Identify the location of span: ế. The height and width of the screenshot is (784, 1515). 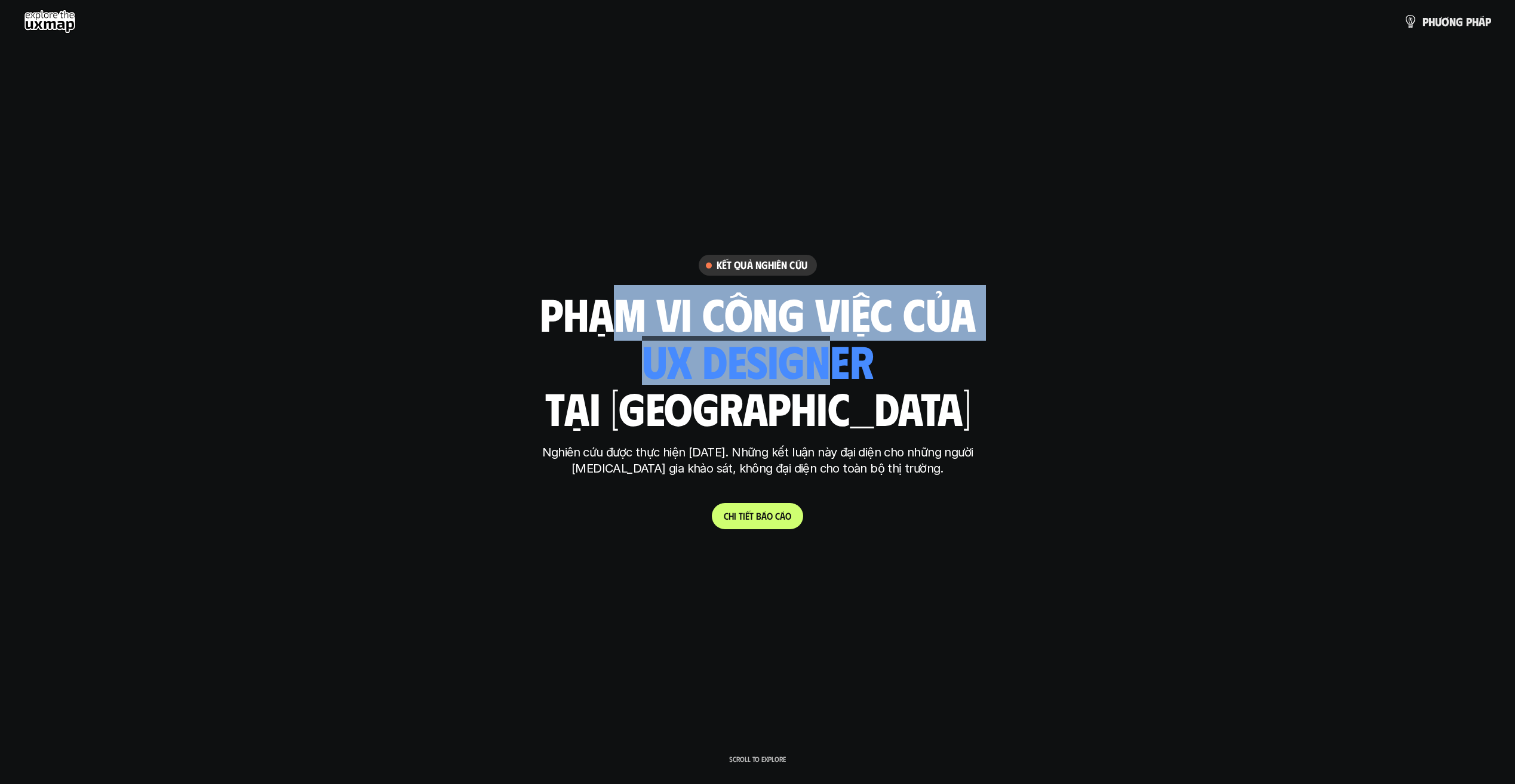
(747, 516).